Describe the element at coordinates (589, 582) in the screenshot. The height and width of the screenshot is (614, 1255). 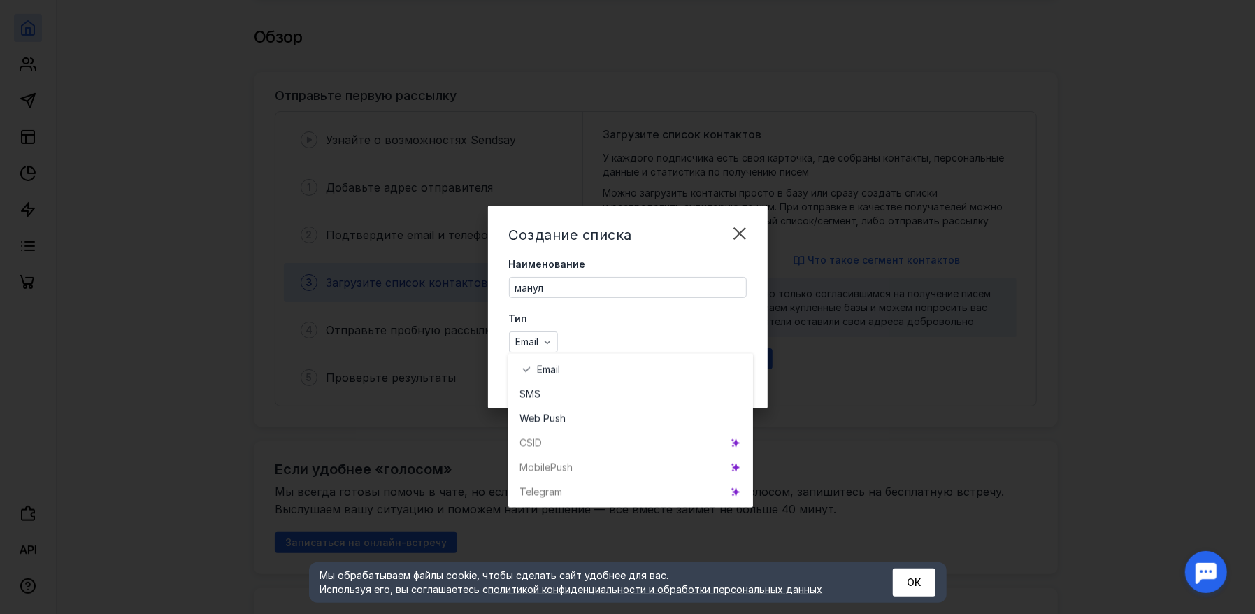
I see `div: Мы обрабатываем файлы cookie, чтобы сделать сайт удобнее для вас. Используя его, вы соглашаетесь c` at that location.